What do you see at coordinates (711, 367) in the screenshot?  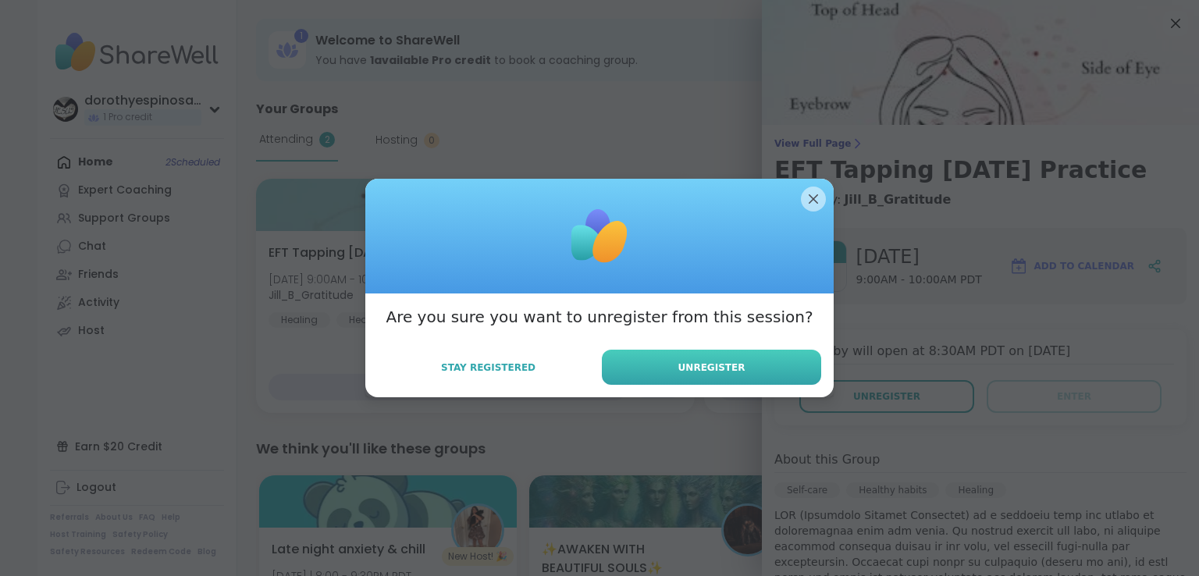 I see `button: Unregister` at bounding box center [711, 367].